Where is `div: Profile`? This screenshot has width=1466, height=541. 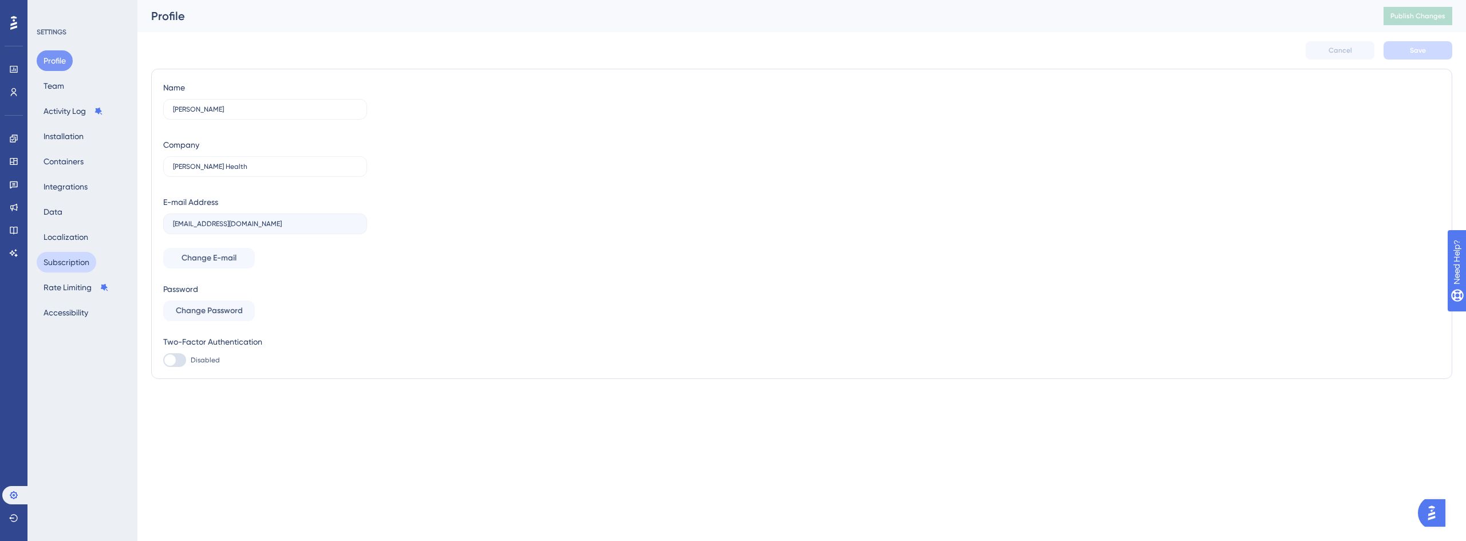 div: Profile is located at coordinates (753, 16).